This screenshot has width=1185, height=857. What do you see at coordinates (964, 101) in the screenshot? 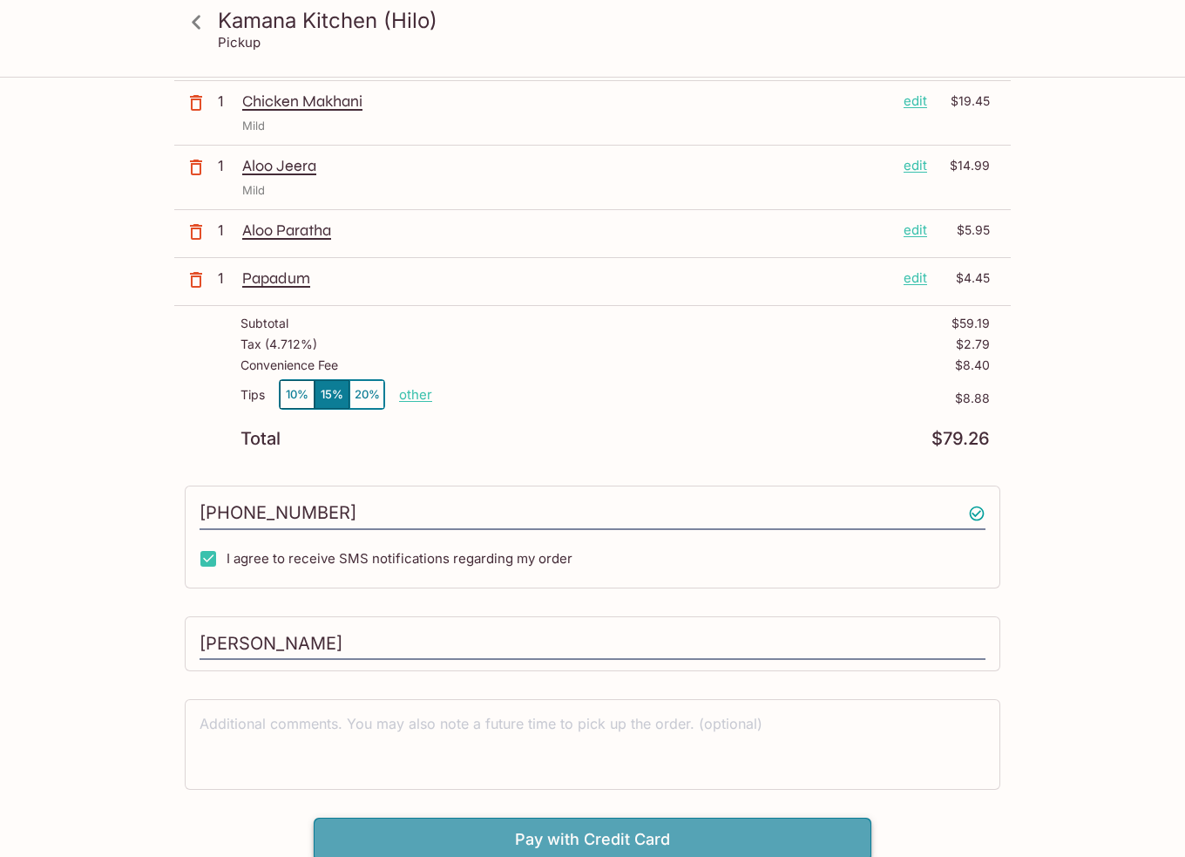
I see `p: $19.45` at bounding box center [964, 101].